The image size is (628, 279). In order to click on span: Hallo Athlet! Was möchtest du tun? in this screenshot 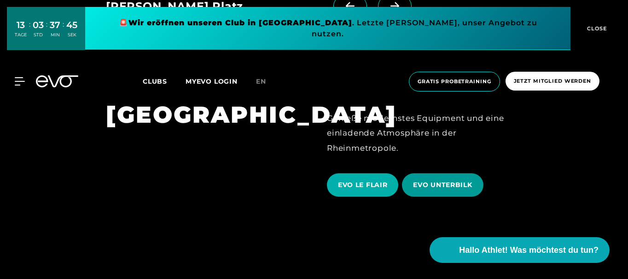, I will do `click(528, 250)`.